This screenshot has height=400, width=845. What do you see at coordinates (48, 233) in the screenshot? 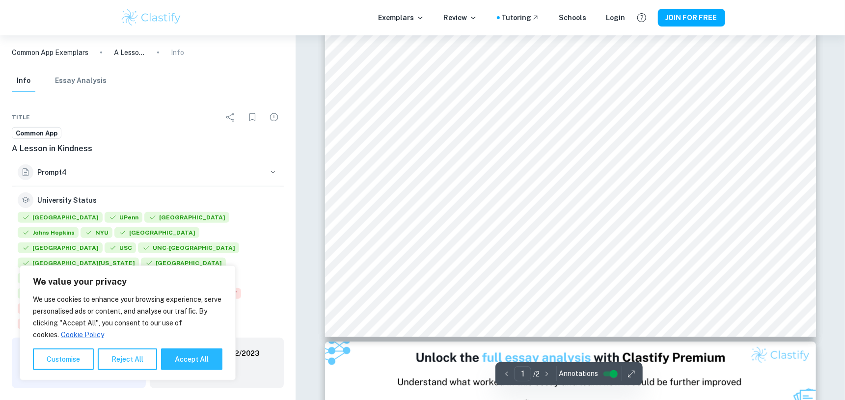
I see `span: Johns Hopkins` at bounding box center [48, 233].